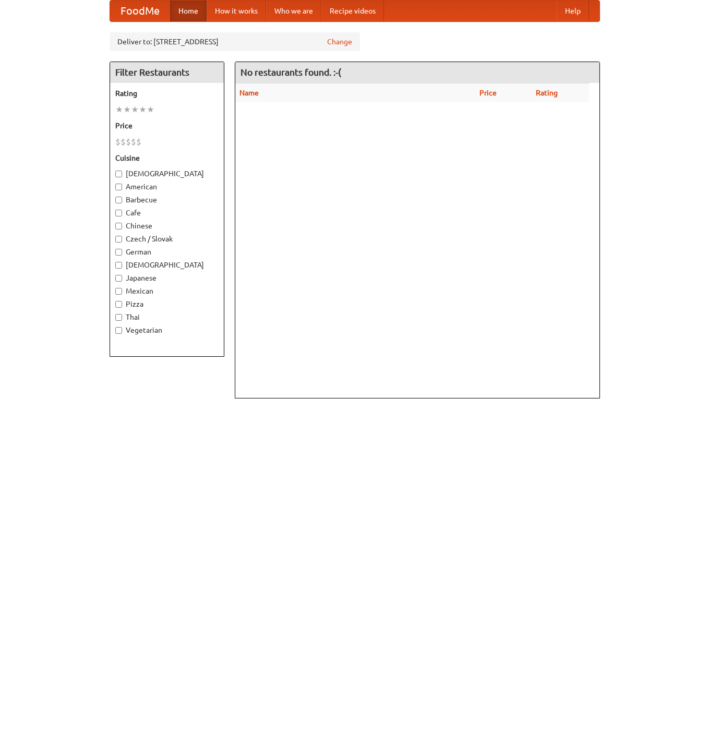 The height and width of the screenshot is (738, 709). I want to click on label: Mexican, so click(167, 291).